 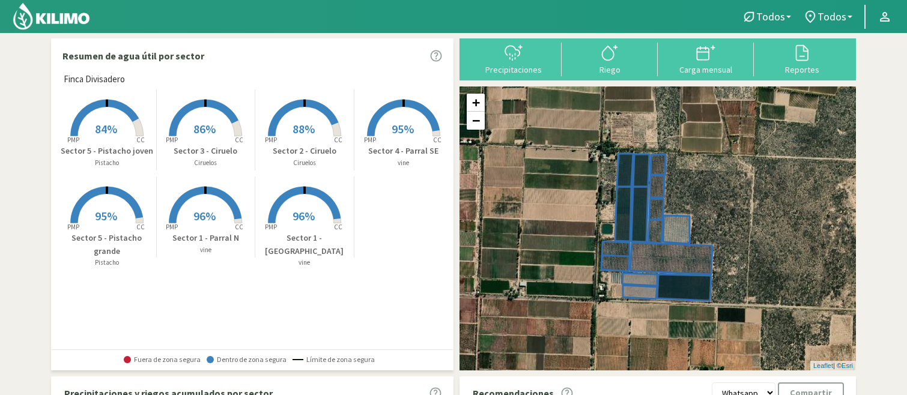 What do you see at coordinates (162, 360) in the screenshot?
I see `span: Fuera de zona segura` at bounding box center [162, 360].